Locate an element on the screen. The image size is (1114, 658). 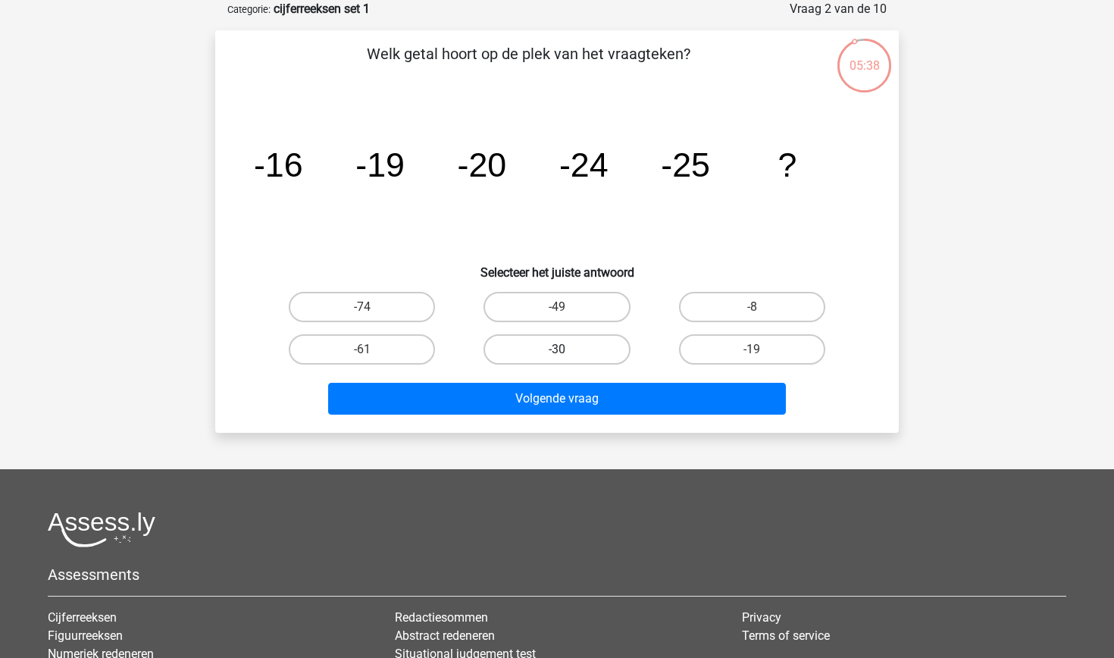
tspan: -20 is located at coordinates (482, 164).